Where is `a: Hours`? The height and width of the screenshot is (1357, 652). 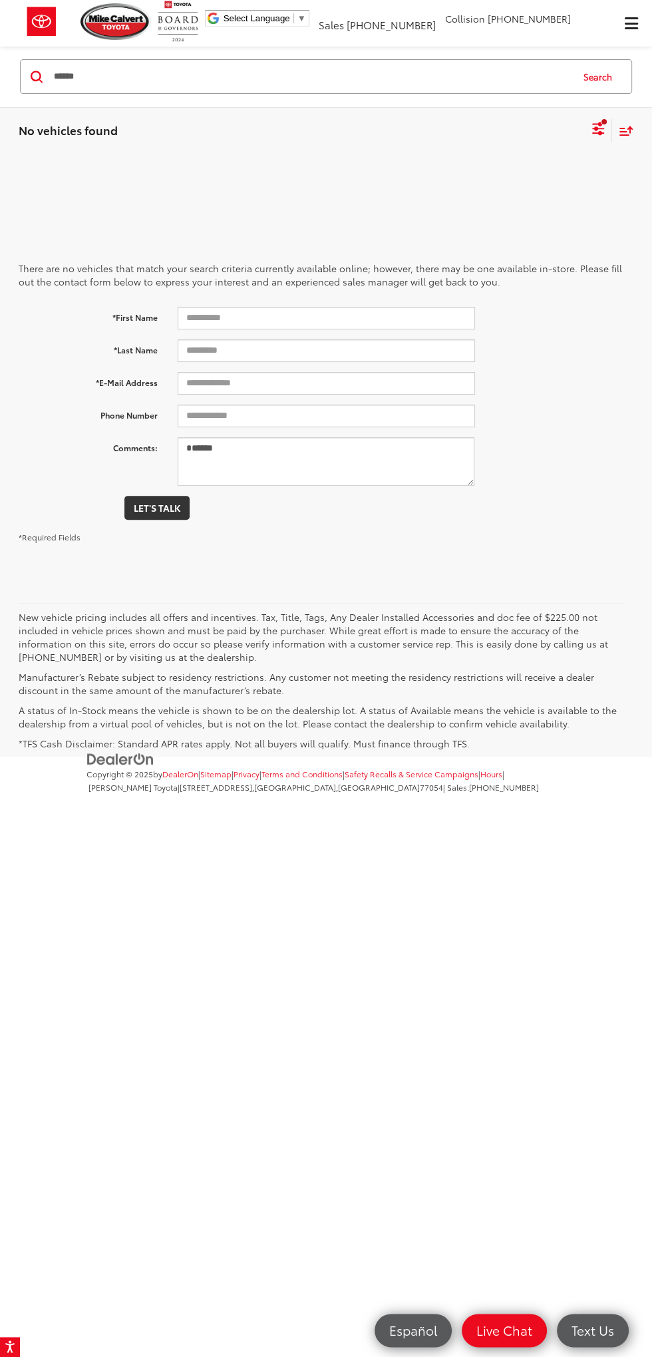
a: Hours is located at coordinates (491, 773).